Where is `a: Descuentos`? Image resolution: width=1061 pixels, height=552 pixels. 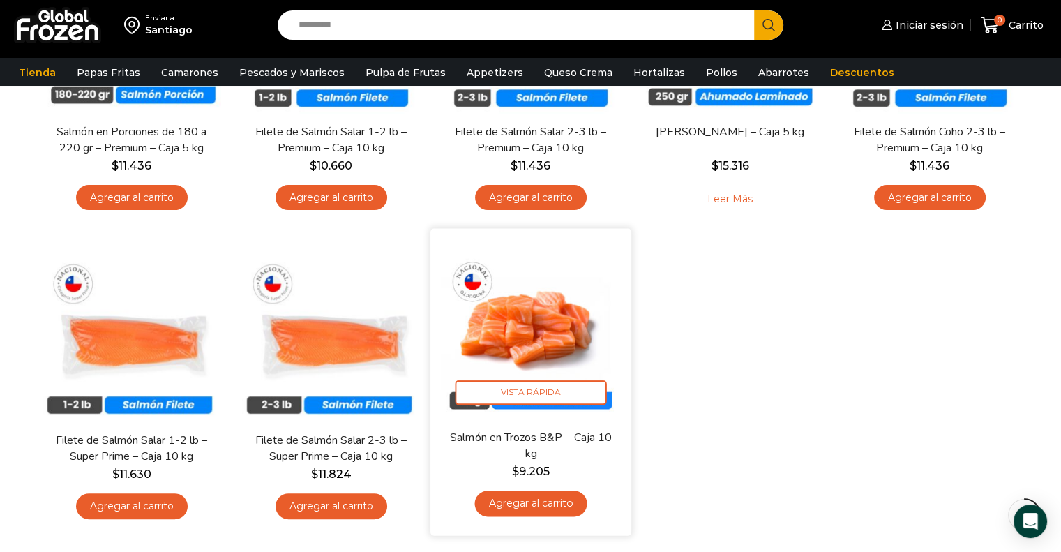
a: Descuentos is located at coordinates (862, 73).